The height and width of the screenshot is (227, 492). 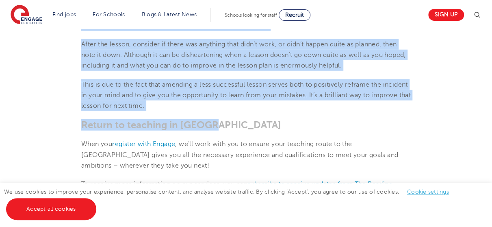 I want to click on span: To receive more information on our services, you can, so click(x=164, y=184).